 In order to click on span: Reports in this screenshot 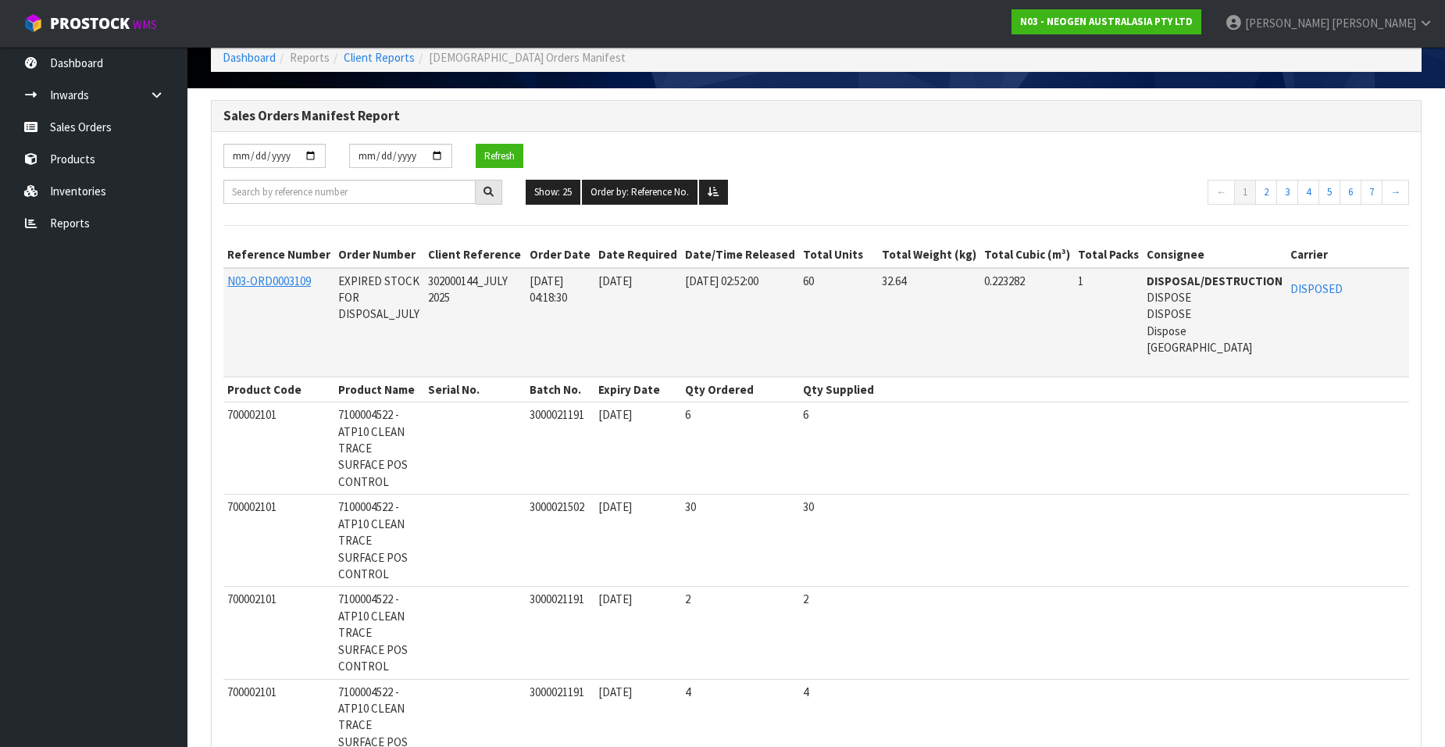, I will do `click(309, 57)`.